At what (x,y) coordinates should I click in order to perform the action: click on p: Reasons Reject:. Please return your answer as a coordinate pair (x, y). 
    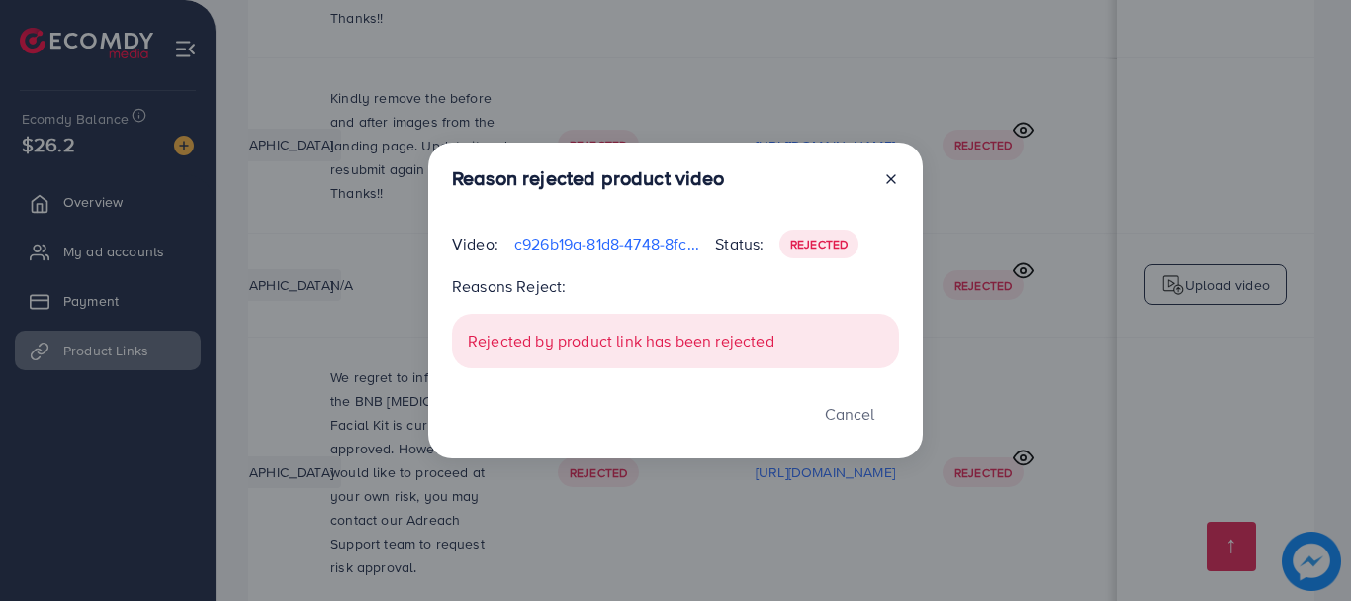
    Looking at the image, I should click on (676, 286).